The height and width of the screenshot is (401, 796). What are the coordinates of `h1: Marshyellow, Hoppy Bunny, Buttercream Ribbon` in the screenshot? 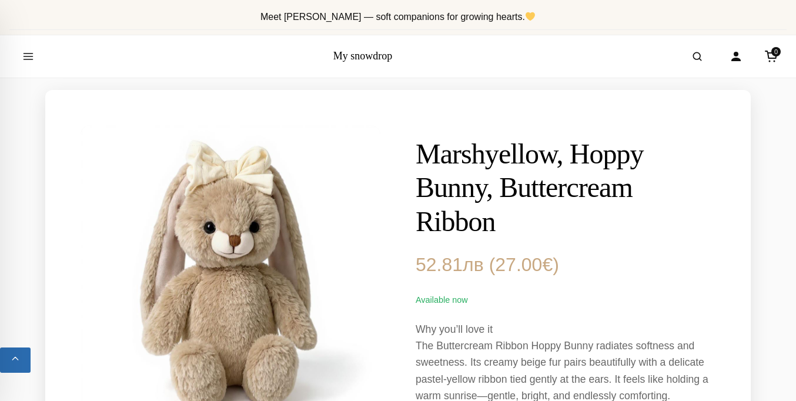 It's located at (565, 187).